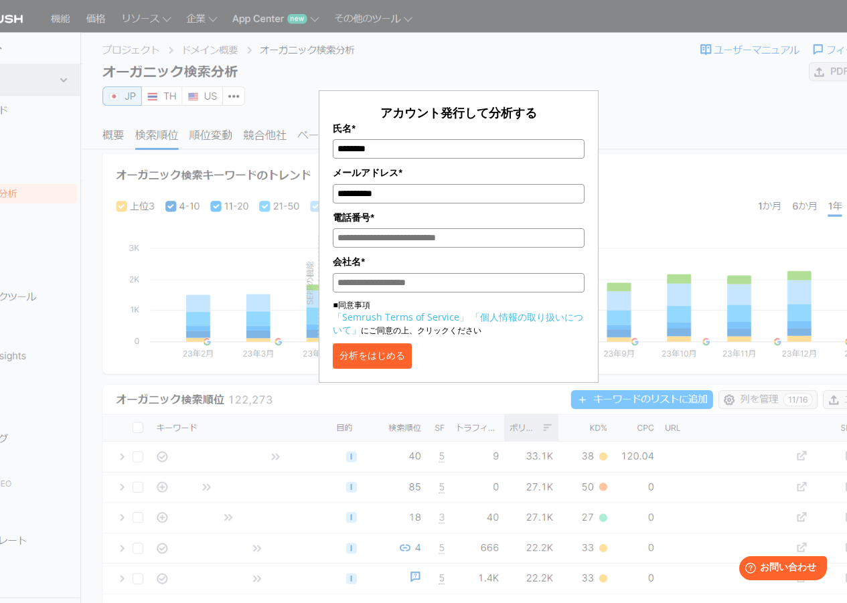 This screenshot has width=847, height=603. Describe the element at coordinates (458, 173) in the screenshot. I see `label: メールアドレス*` at that location.